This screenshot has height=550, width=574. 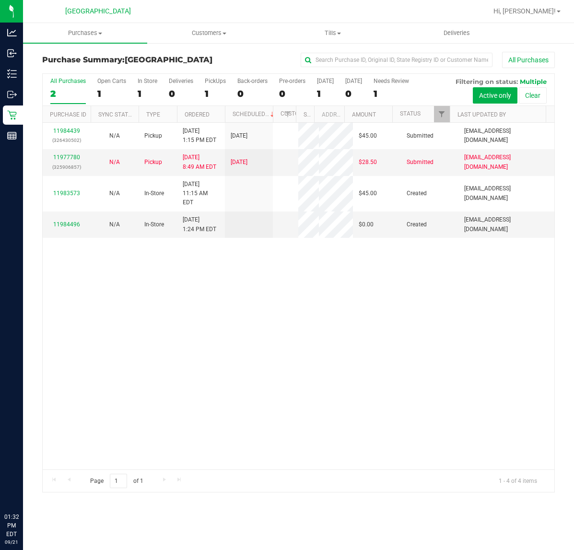 What do you see at coordinates (533, 95) in the screenshot?
I see `button: Clear` at bounding box center [533, 95].